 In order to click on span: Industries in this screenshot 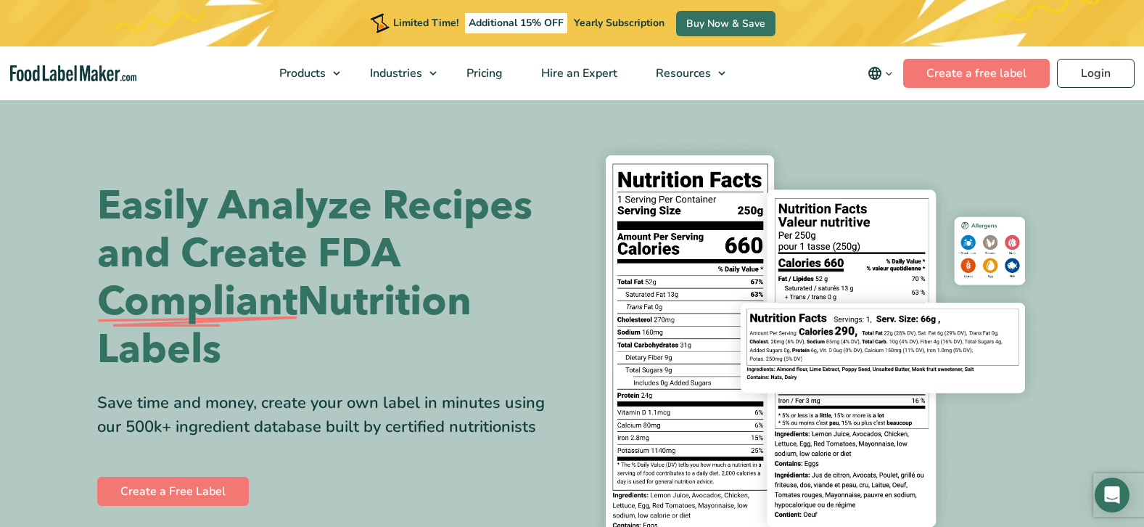, I will do `click(395, 73)`.